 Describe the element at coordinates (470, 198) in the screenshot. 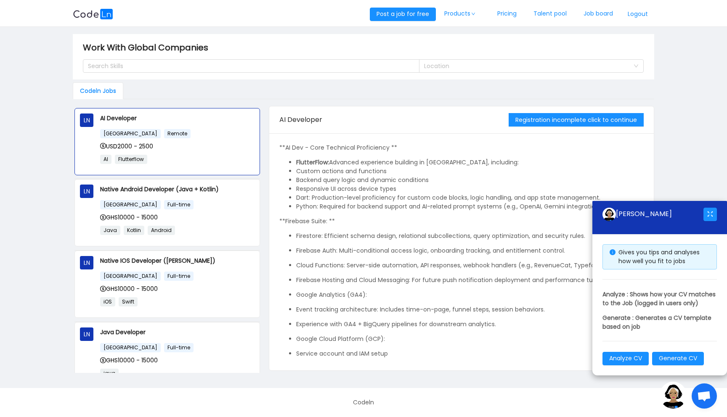

I see `li: Dart: Production-level proficiency for custom code blocks, logic handling, and app state management.` at that location.